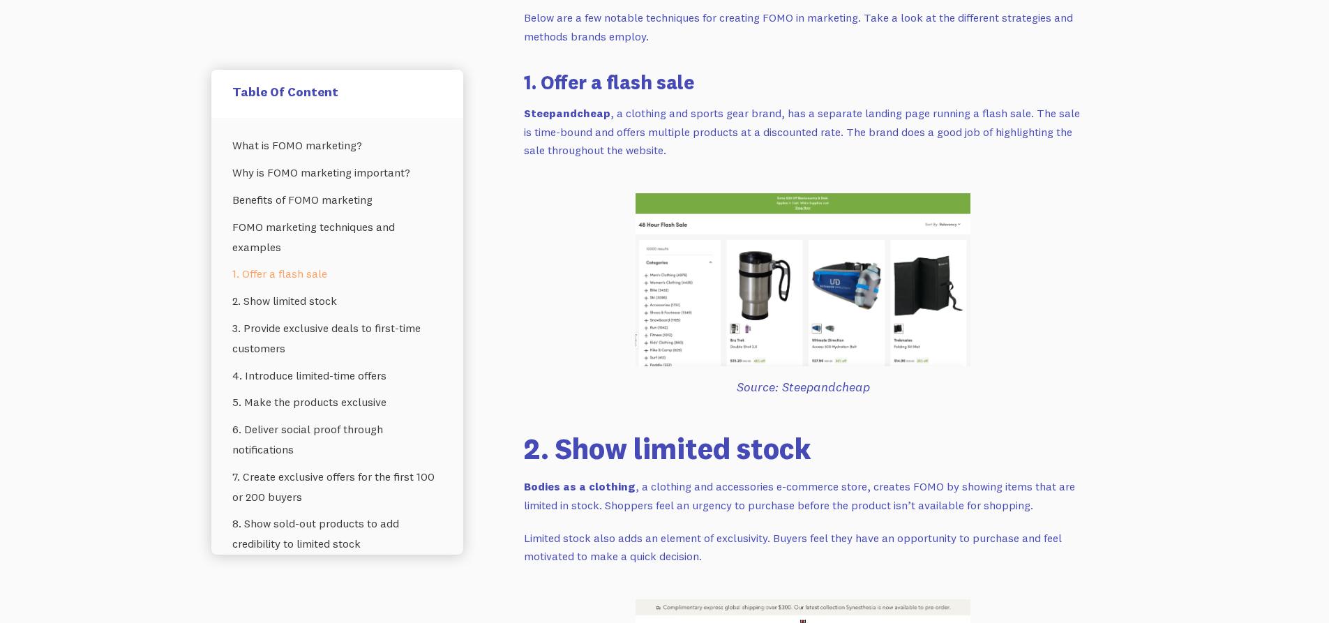 This screenshot has width=1329, height=623. What do you see at coordinates (803, 547) in the screenshot?
I see `p: Limited stock also adds an element of exclusivity. Buyers feel they have an opportunity to purcha...` at bounding box center [803, 547].